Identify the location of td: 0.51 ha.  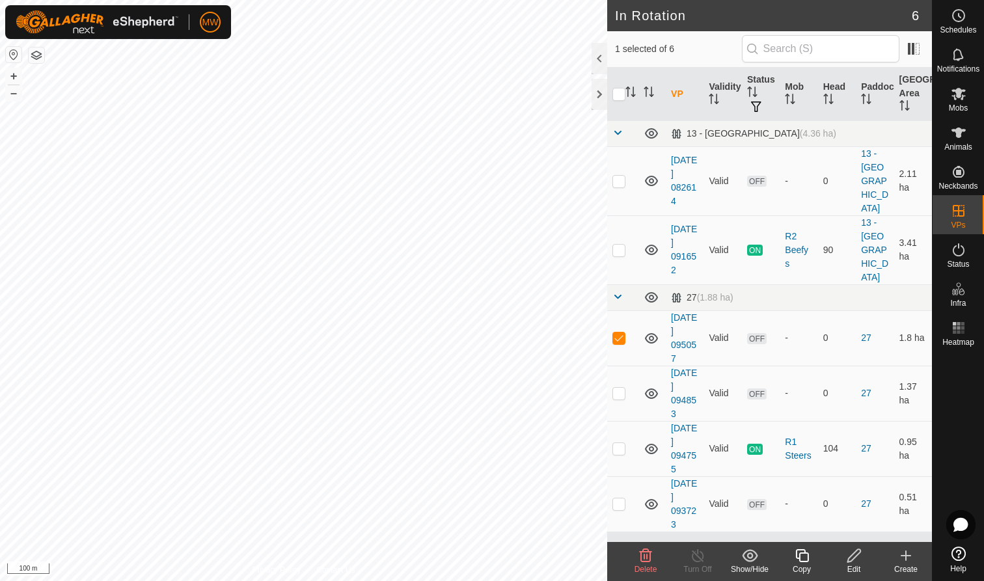
(913, 504).